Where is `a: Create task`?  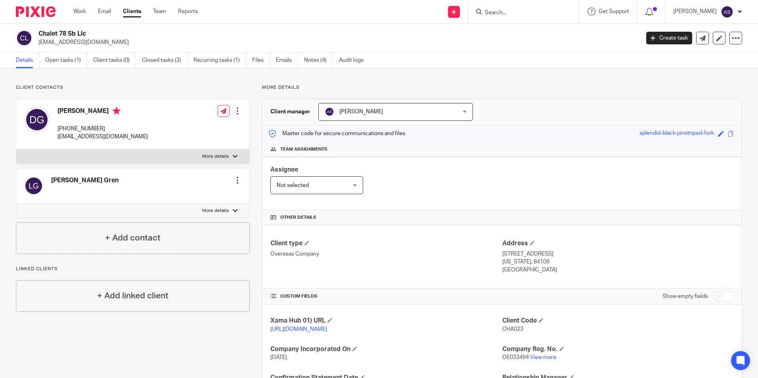 a: Create task is located at coordinates (669, 38).